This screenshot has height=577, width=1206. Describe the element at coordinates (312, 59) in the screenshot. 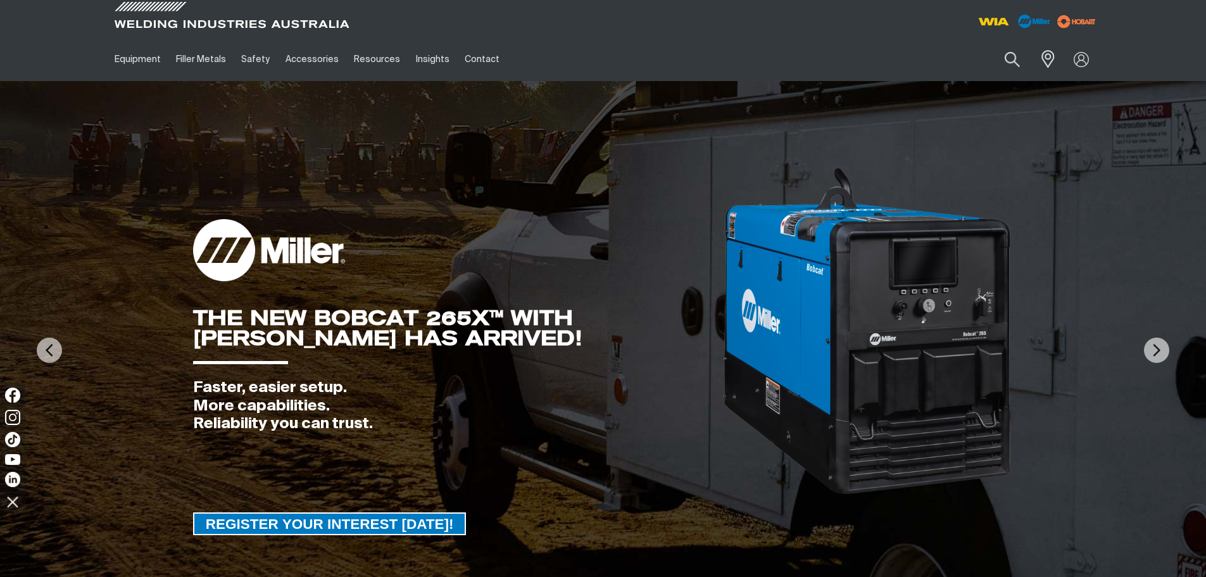

I see `a: Accessories` at that location.